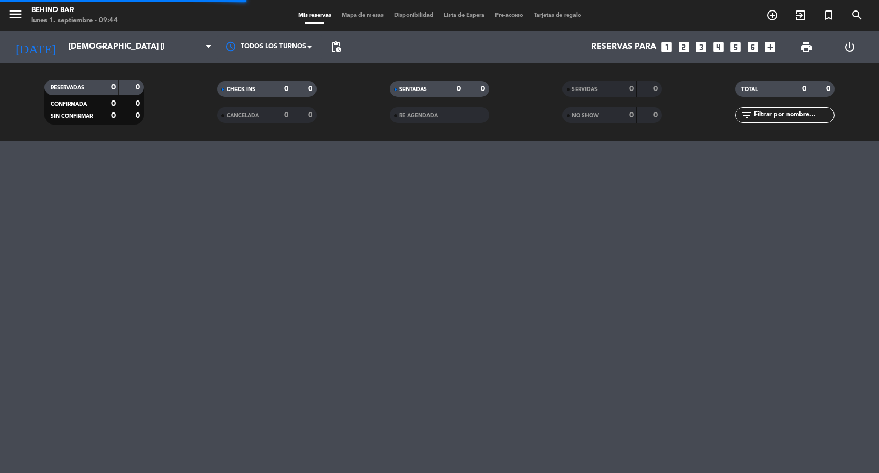 Image resolution: width=879 pixels, height=473 pixels. I want to click on span: NO SHOW, so click(585, 116).